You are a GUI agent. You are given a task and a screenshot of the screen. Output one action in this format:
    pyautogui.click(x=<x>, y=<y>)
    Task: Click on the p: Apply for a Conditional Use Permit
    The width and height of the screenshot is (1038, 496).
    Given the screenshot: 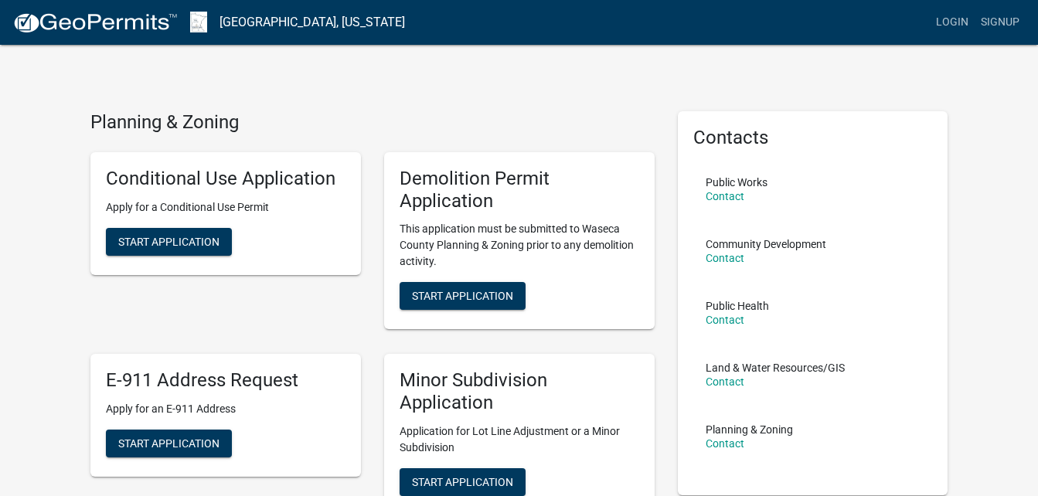 What is the action you would take?
    pyautogui.click(x=226, y=207)
    